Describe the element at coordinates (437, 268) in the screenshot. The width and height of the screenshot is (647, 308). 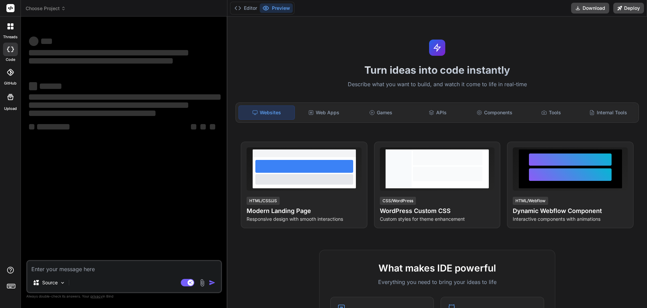
I see `h2: What makes IDE powerful` at that location.